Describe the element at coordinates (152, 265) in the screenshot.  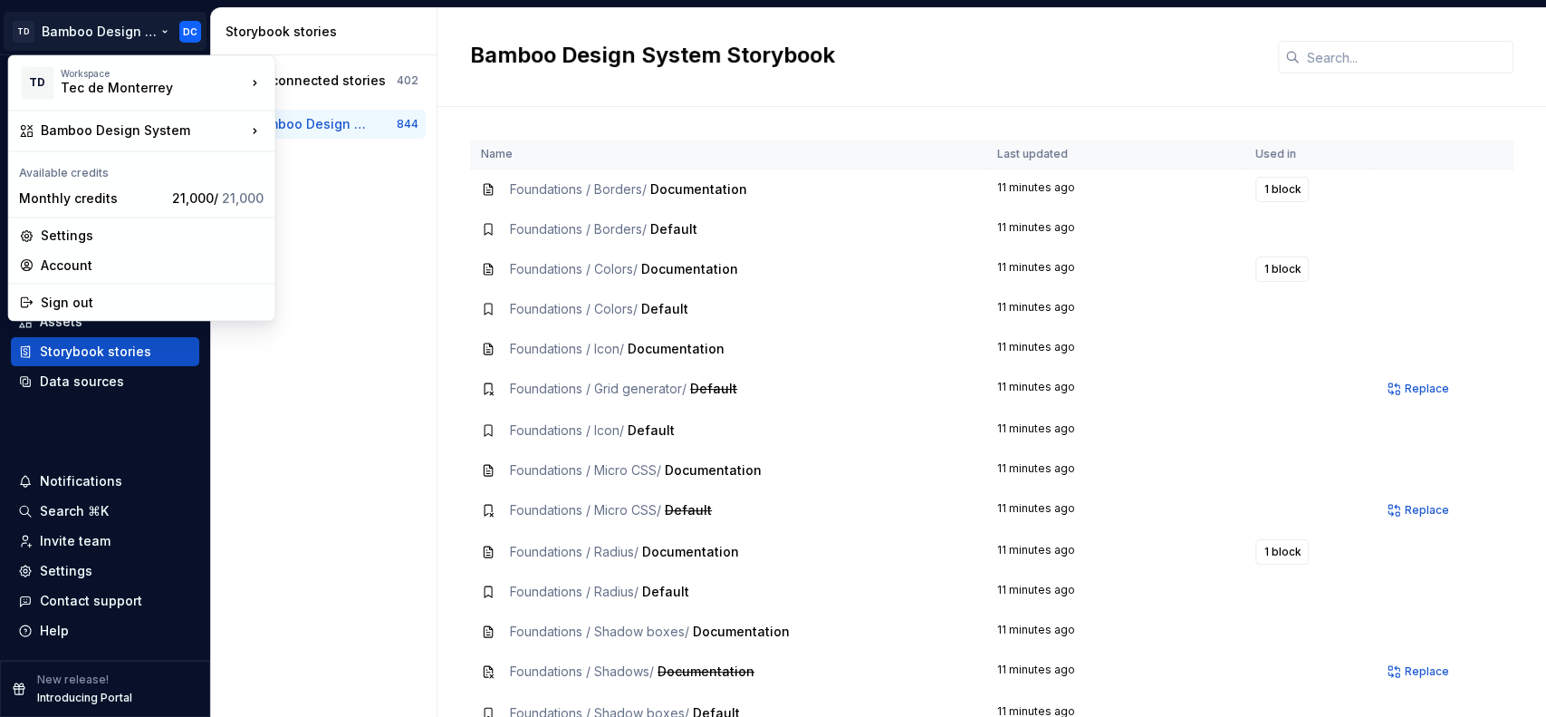
I see `div: Account` at that location.